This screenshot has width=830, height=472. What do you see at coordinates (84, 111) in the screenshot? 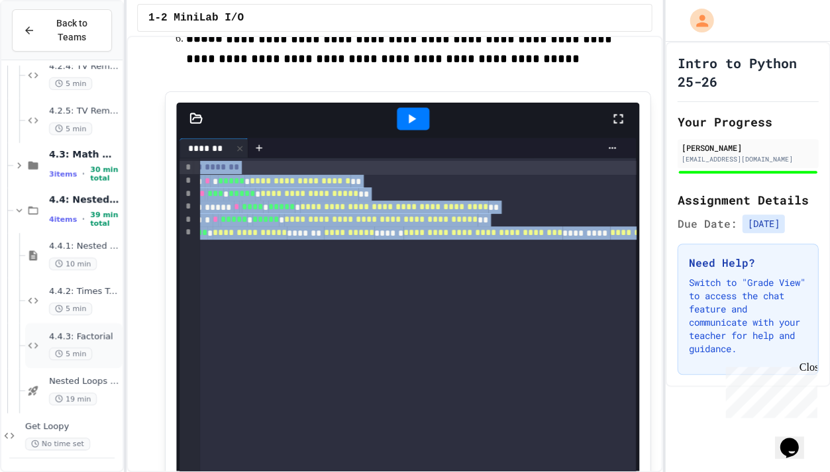
I see `span: 4.2.5: TV Remote III` at bounding box center [84, 111].